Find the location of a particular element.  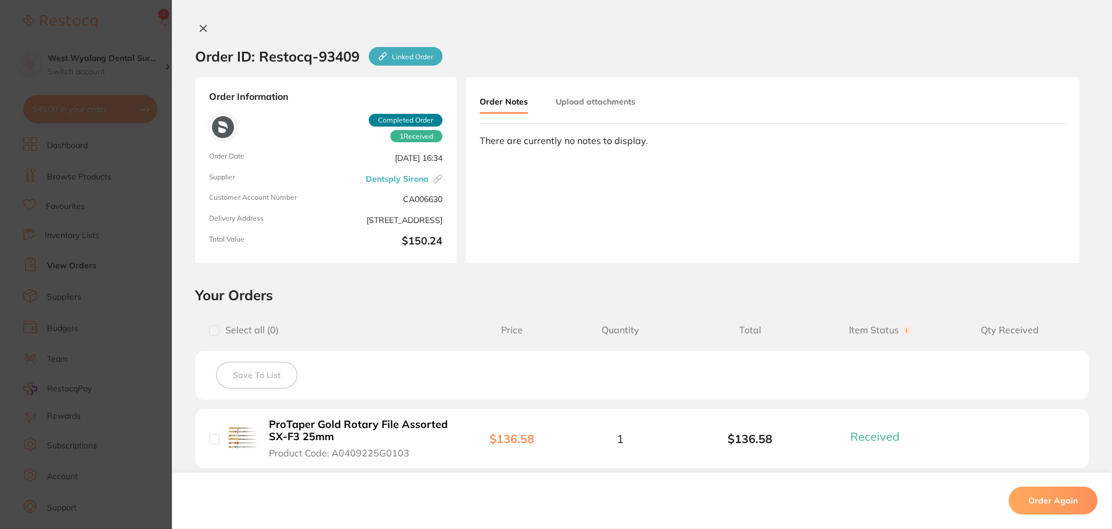

button: Order Notes is located at coordinates (504, 102).